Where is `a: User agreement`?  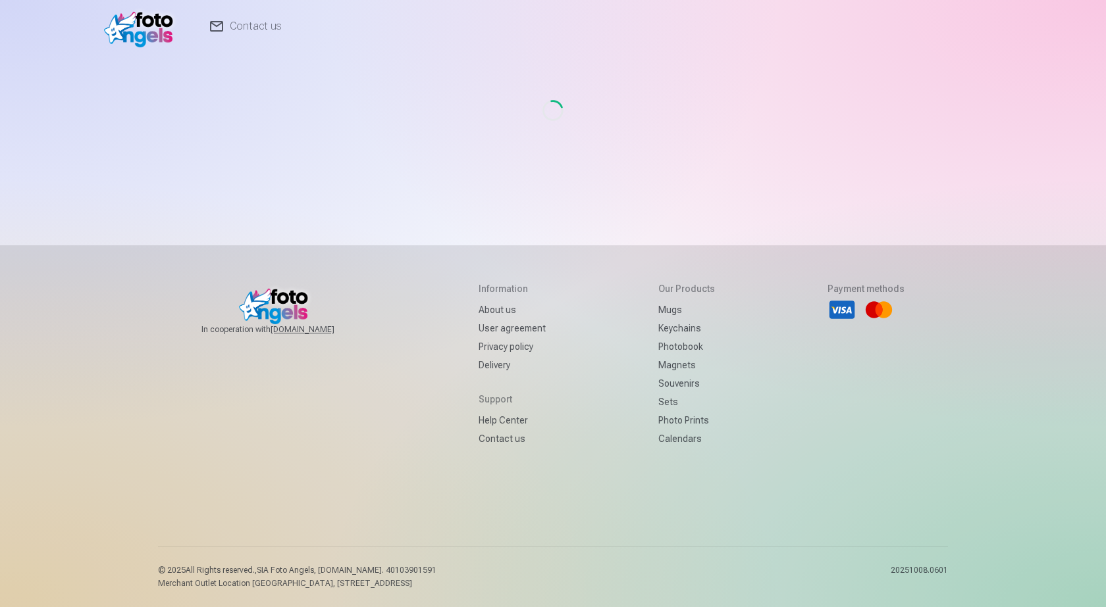
a: User agreement is located at coordinates (512, 328).